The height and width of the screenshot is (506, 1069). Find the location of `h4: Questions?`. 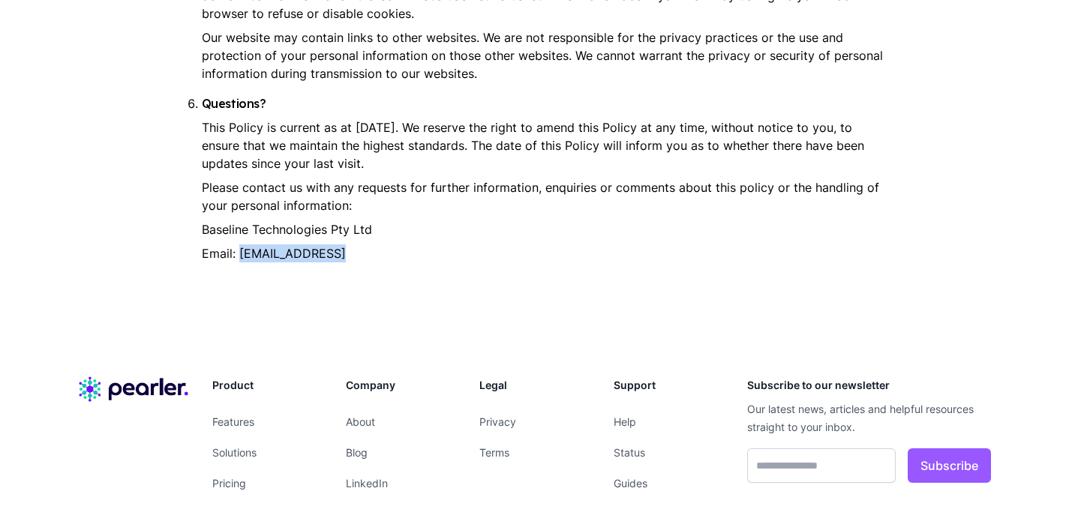

h4: Questions? is located at coordinates (544, 103).